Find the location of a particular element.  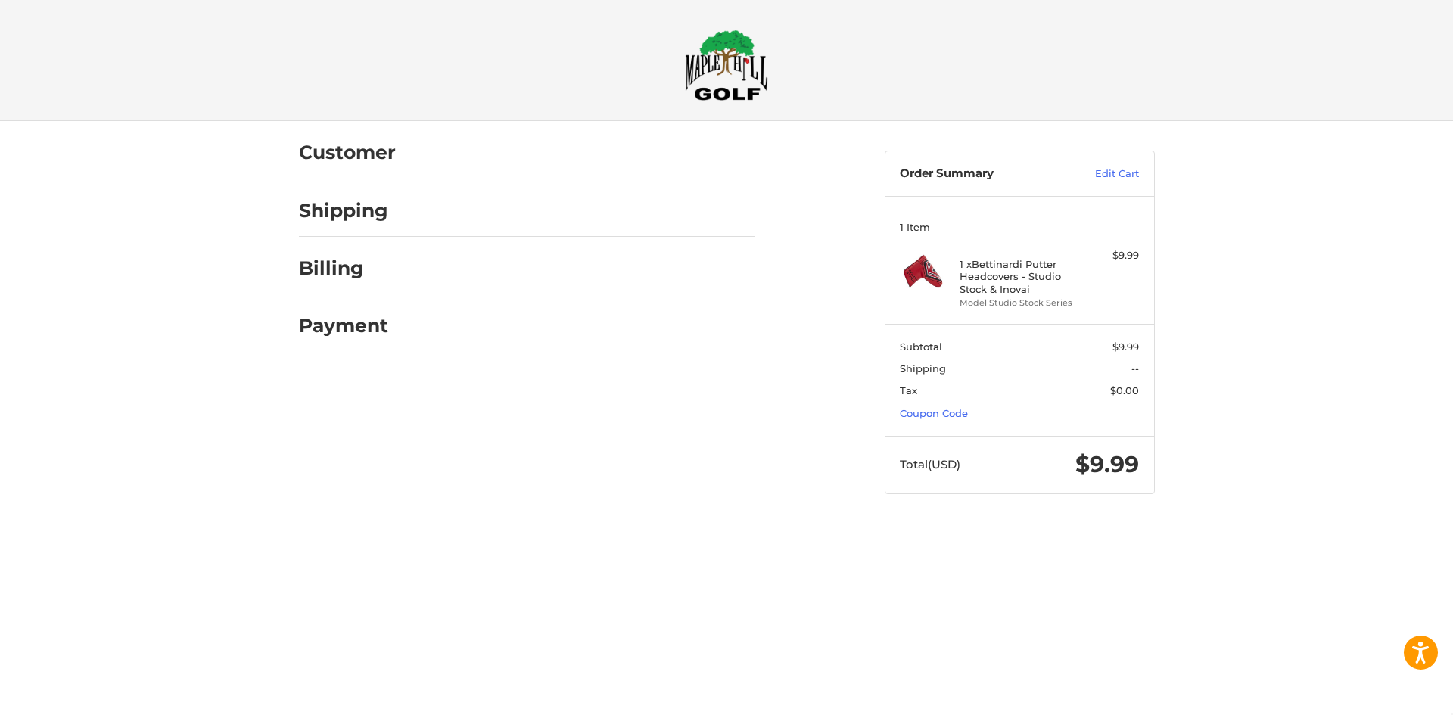

h2: Payment is located at coordinates (343, 325).